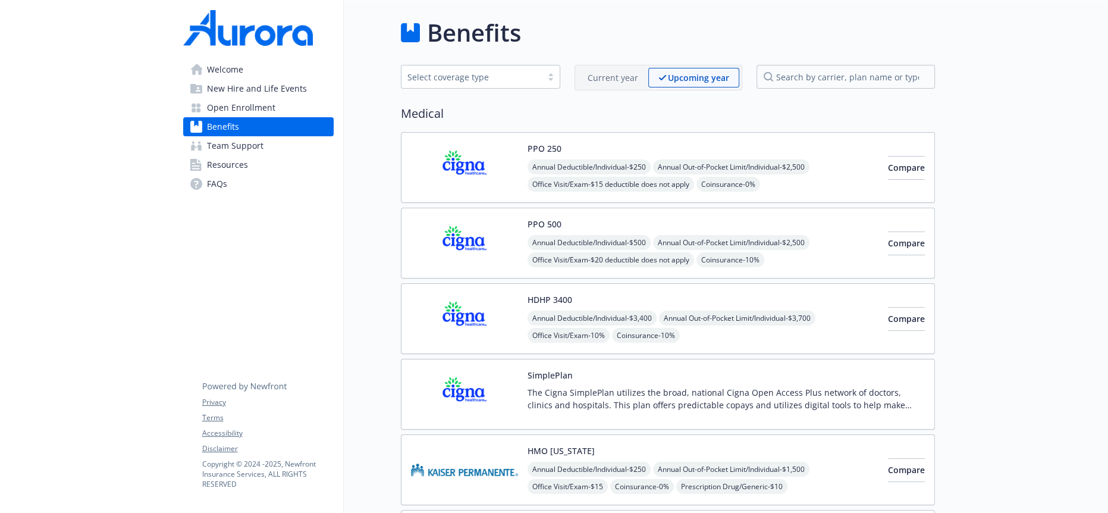 The image size is (1108, 513). Describe the element at coordinates (731, 486) in the screenshot. I see `span: Prescription Drug/Generic - $10` at that location.